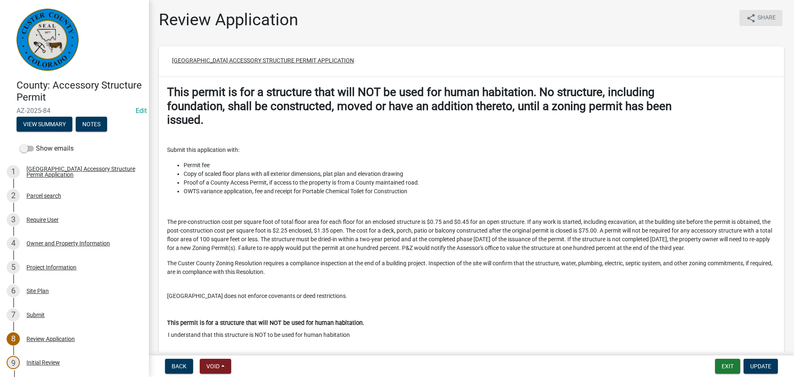 The height and width of the screenshot is (377, 794). Describe the element at coordinates (91, 124) in the screenshot. I see `wm-modal-confirm: Notes` at that location.